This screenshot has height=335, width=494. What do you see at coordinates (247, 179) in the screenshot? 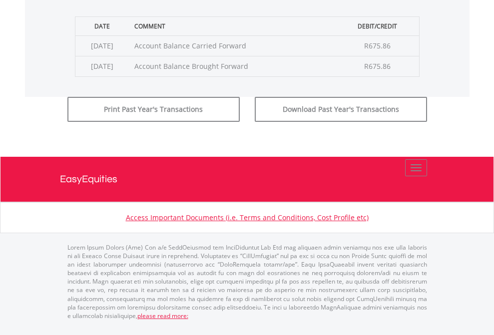
I see `a: EasyEquities` at bounding box center [247, 179].